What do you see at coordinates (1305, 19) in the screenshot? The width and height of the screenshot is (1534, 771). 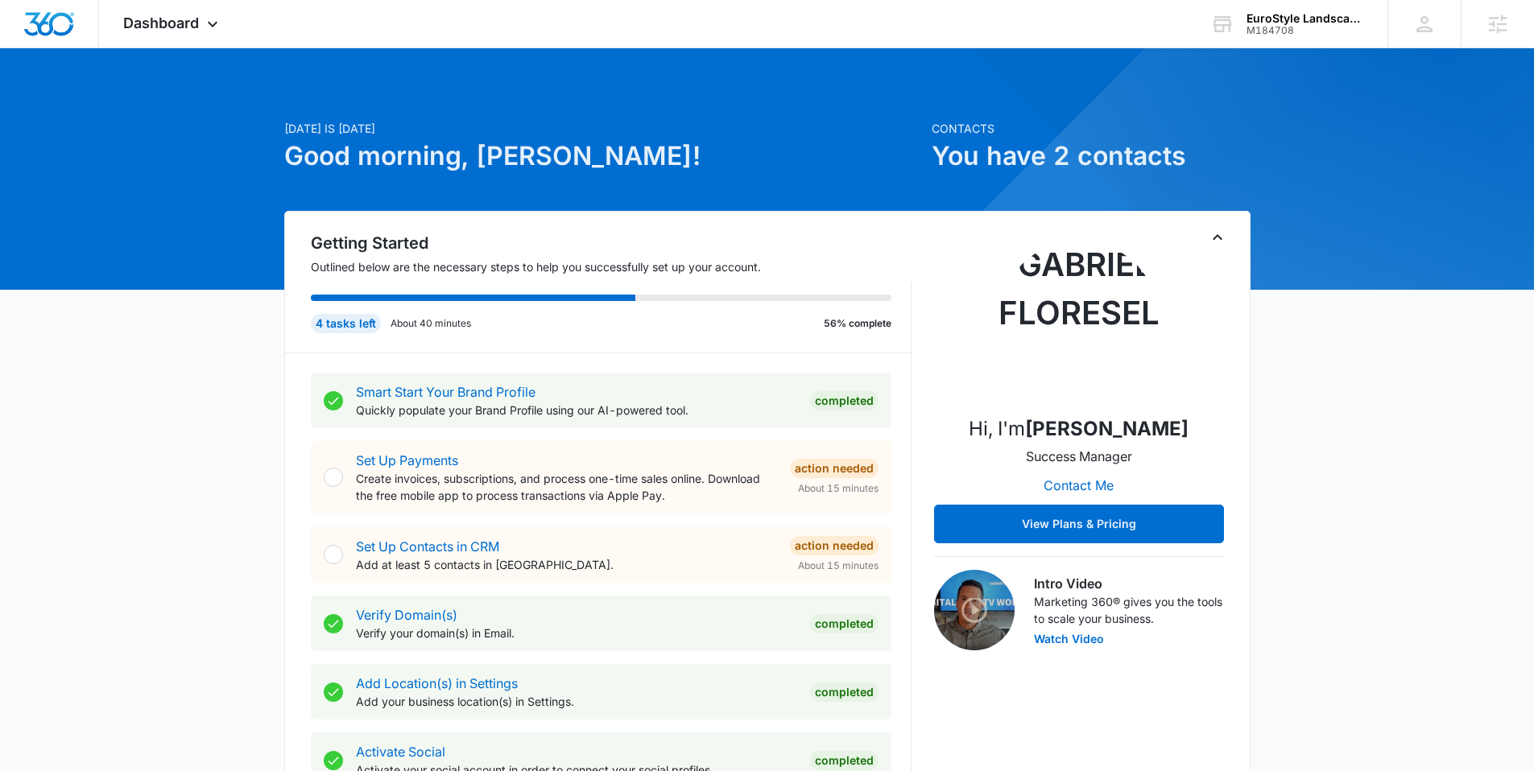 I see `div: account name` at bounding box center [1305, 19].